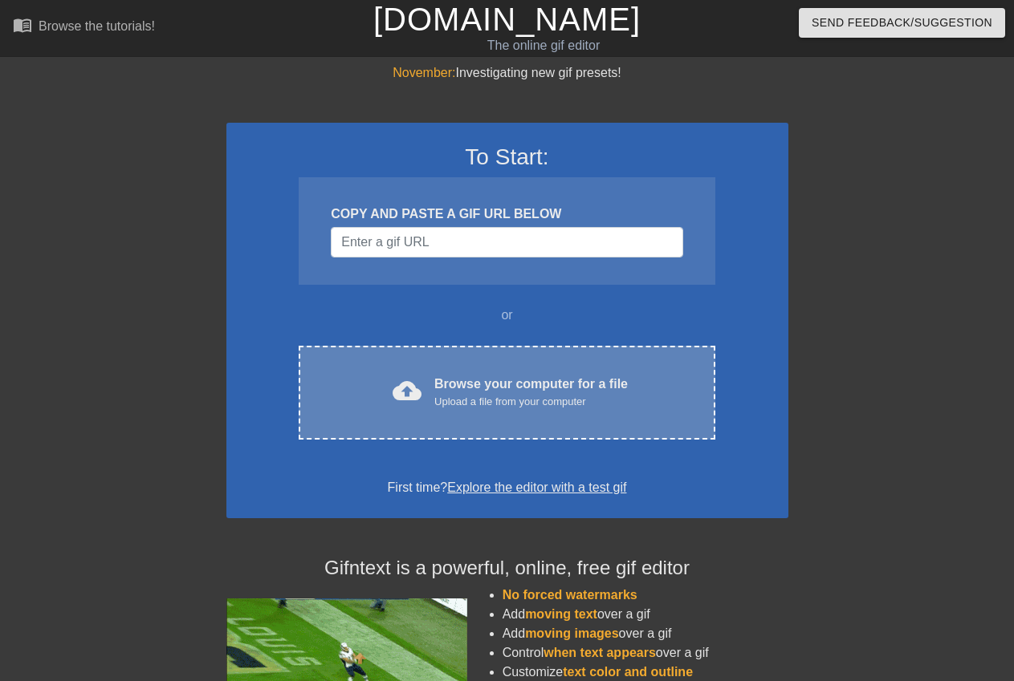 Image resolution: width=1014 pixels, height=681 pixels. I want to click on li: Control over a gif, so click(645, 653).